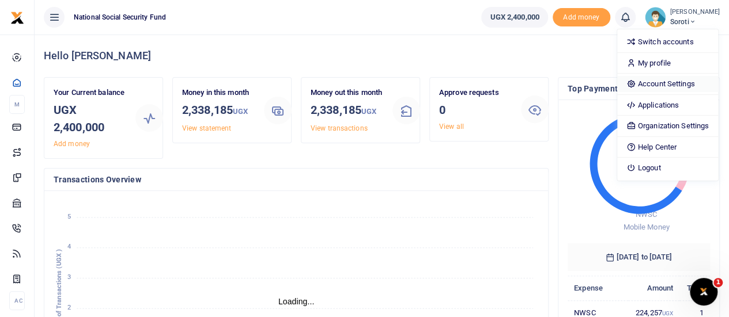 The width and height of the screenshot is (729, 317). What do you see at coordinates (69, 277) in the screenshot?
I see `tspan: 3` at bounding box center [69, 277].